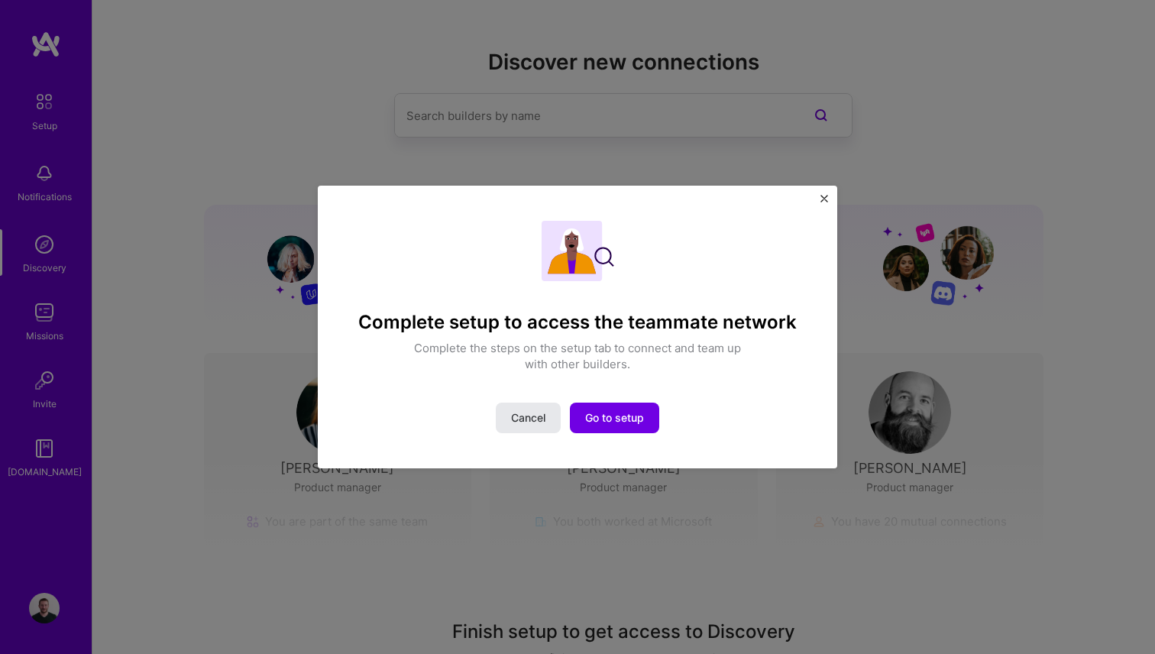 The width and height of the screenshot is (1155, 654). I want to click on span: Cancel, so click(528, 418).